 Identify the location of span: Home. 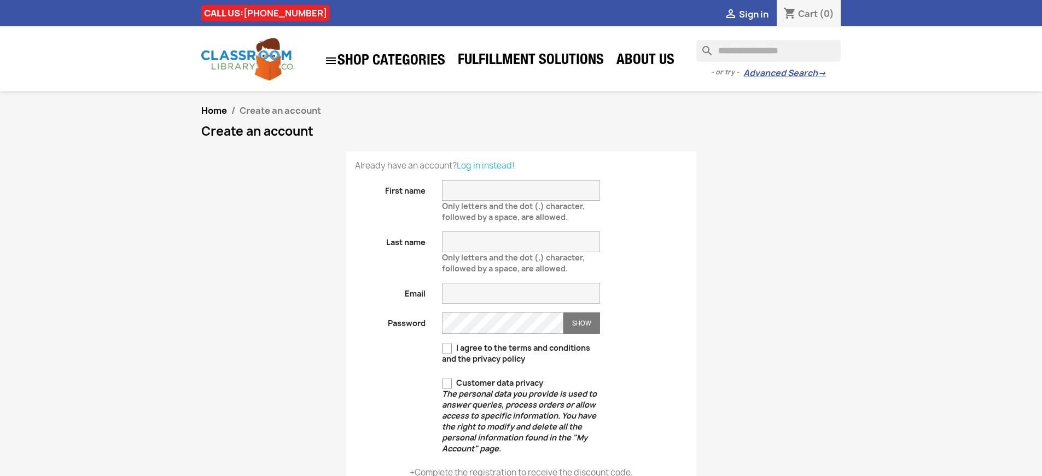
(214, 111).